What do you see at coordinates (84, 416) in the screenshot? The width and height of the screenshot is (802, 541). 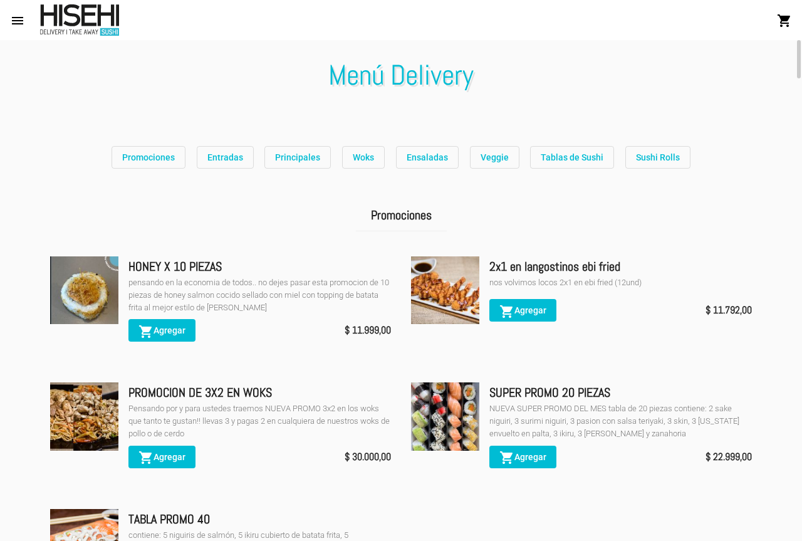 I see `img: 975b8145-67bb-4081-9ec6-7530a4e40487.jpg` at bounding box center [84, 416].